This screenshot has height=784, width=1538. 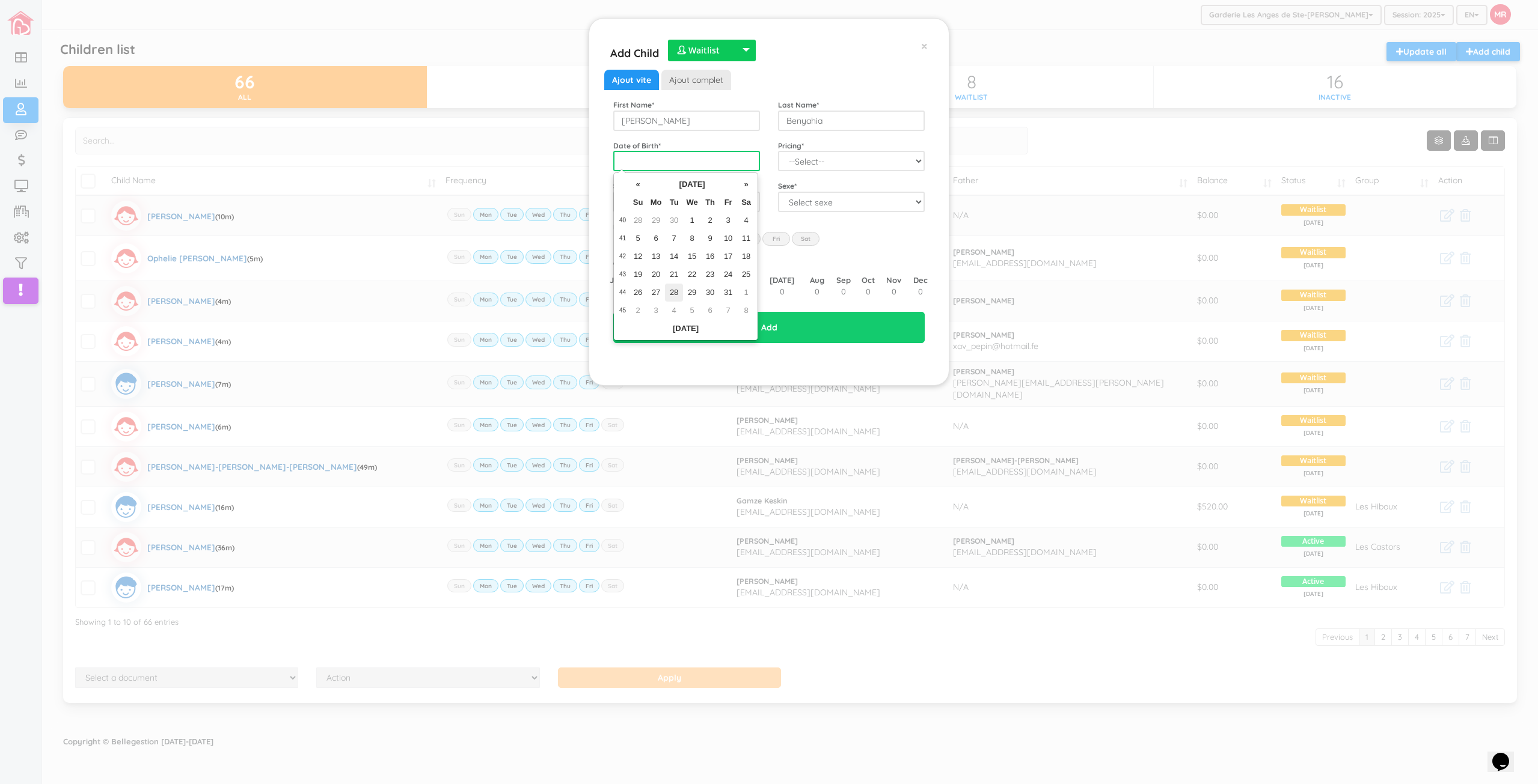 What do you see at coordinates (674, 202) in the screenshot?
I see `th: Tu` at bounding box center [674, 202].